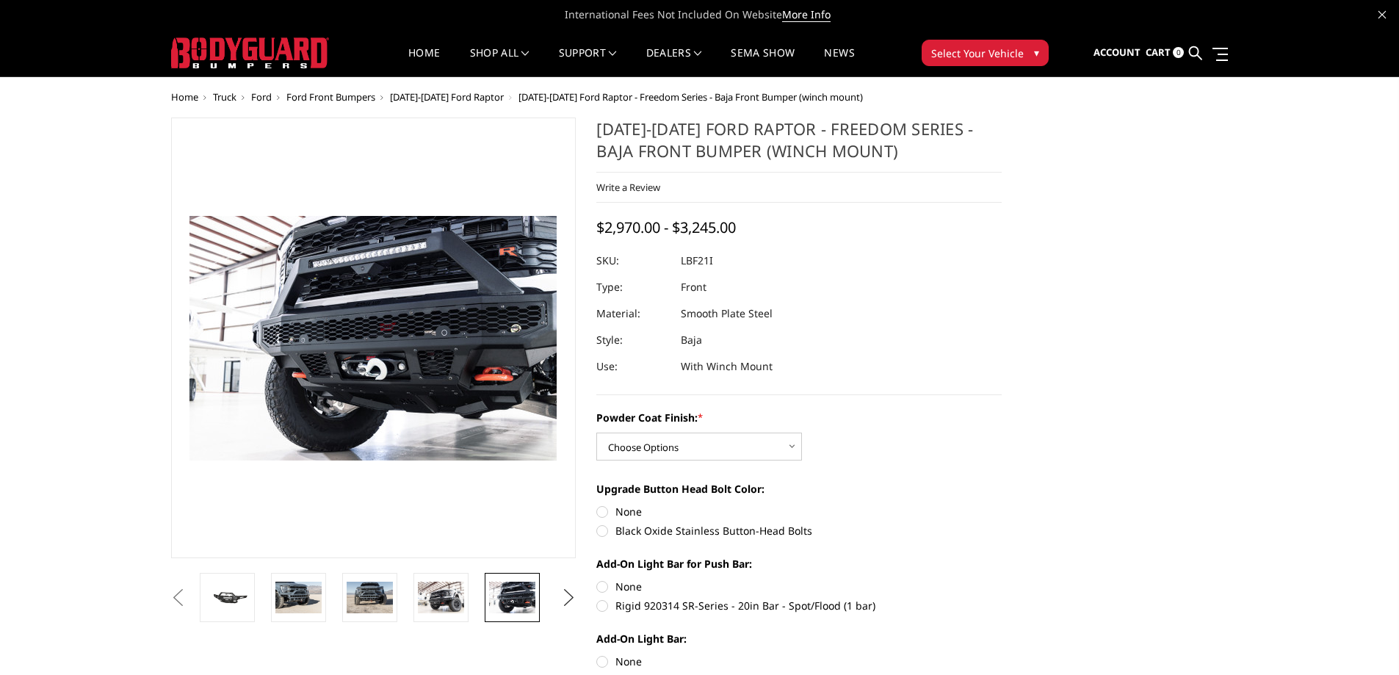 Image resolution: width=1399 pixels, height=675 pixels. I want to click on dd: LBF21I, so click(697, 261).